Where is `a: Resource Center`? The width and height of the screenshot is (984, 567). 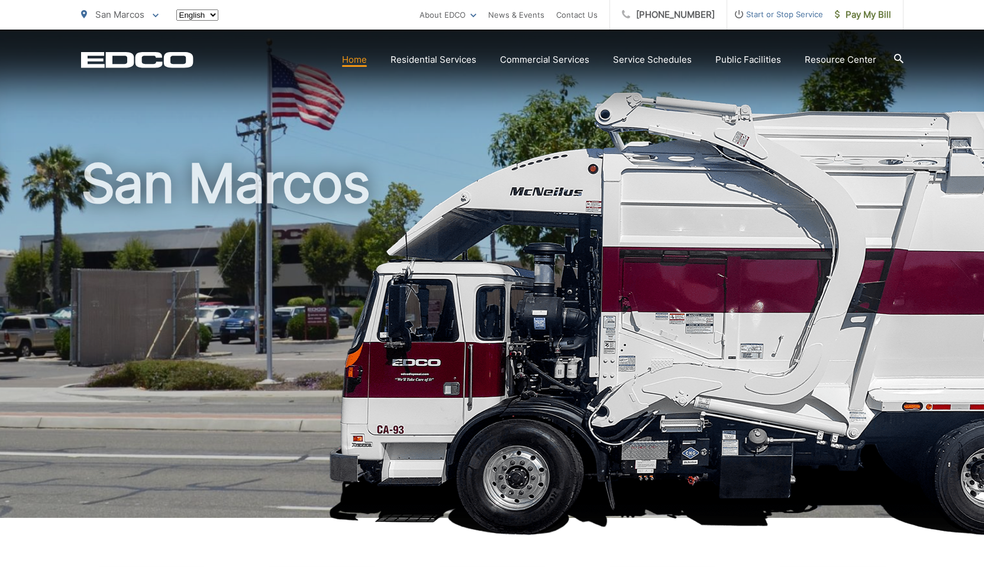 a: Resource Center is located at coordinates (840, 60).